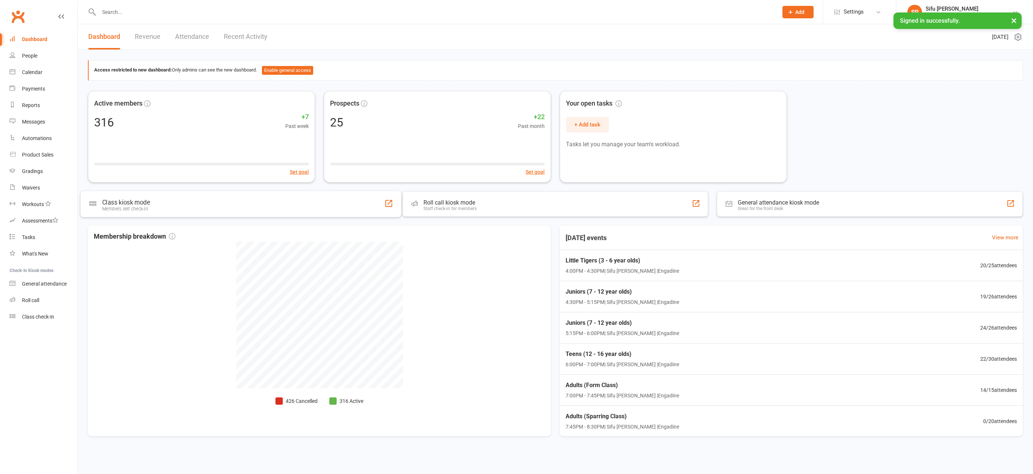 Image resolution: width=1033 pixels, height=474 pixels. What do you see at coordinates (1000, 421) in the screenshot?
I see `span: 0 / 20 attendees` at bounding box center [1000, 421].